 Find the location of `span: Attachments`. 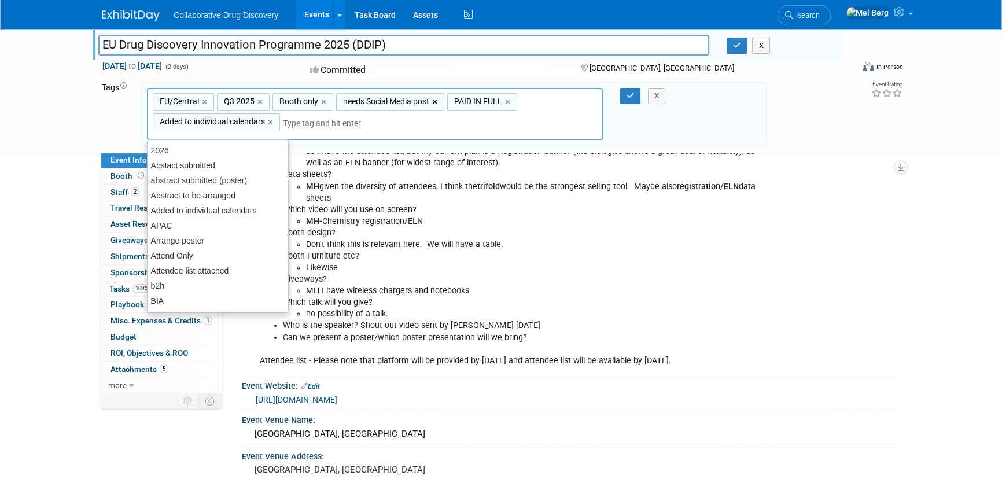

span: Attachments is located at coordinates (139, 369).